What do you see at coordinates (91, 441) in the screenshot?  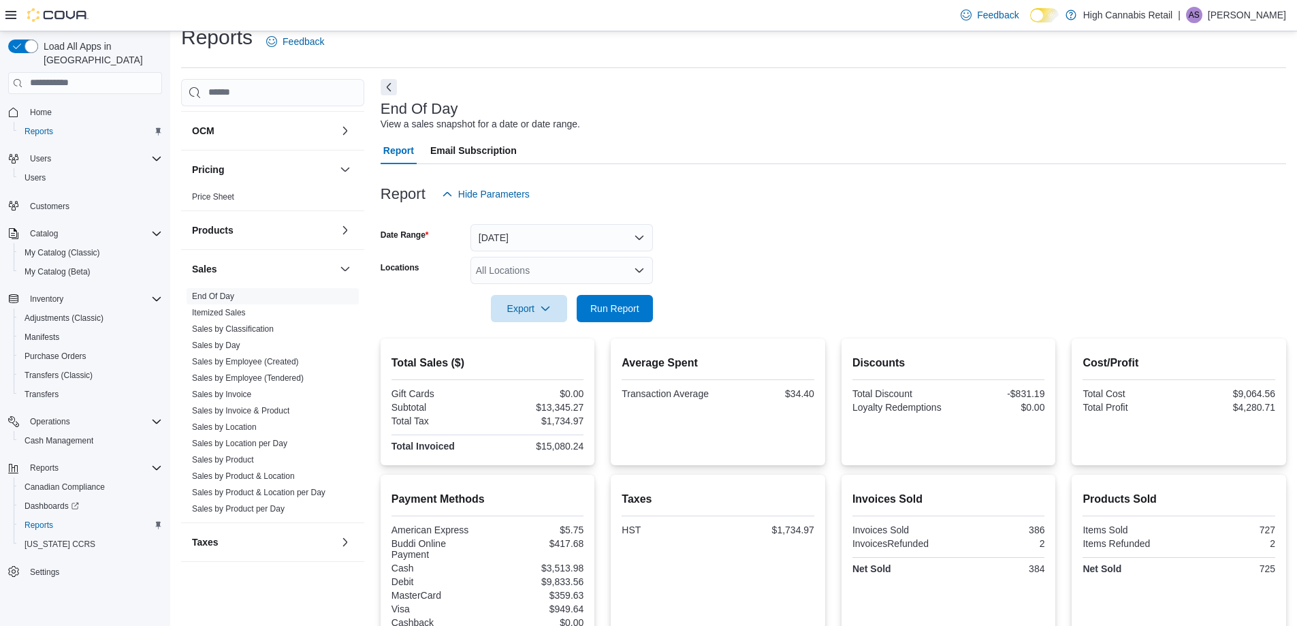 I see `button: Cash Management` at bounding box center [91, 441].